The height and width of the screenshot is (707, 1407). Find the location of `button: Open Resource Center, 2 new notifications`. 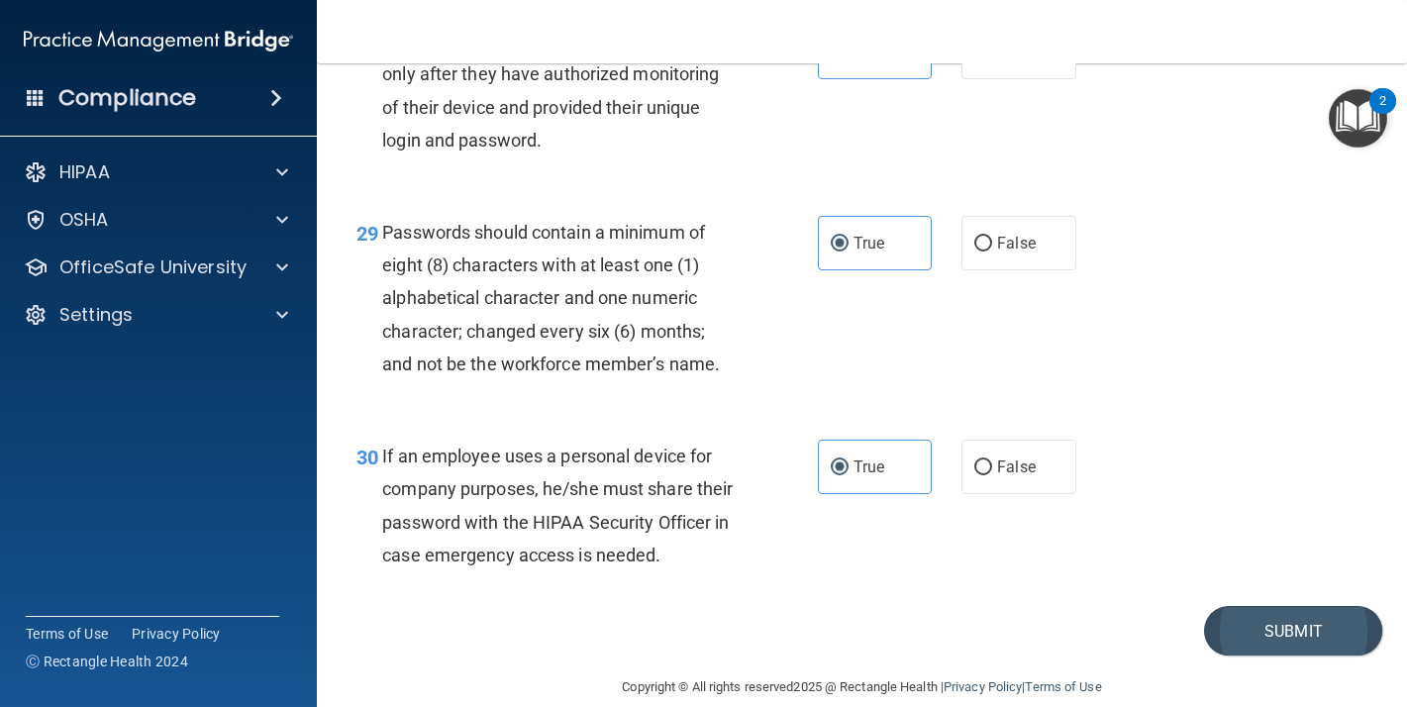

button: Open Resource Center, 2 new notifications is located at coordinates (1357, 118).